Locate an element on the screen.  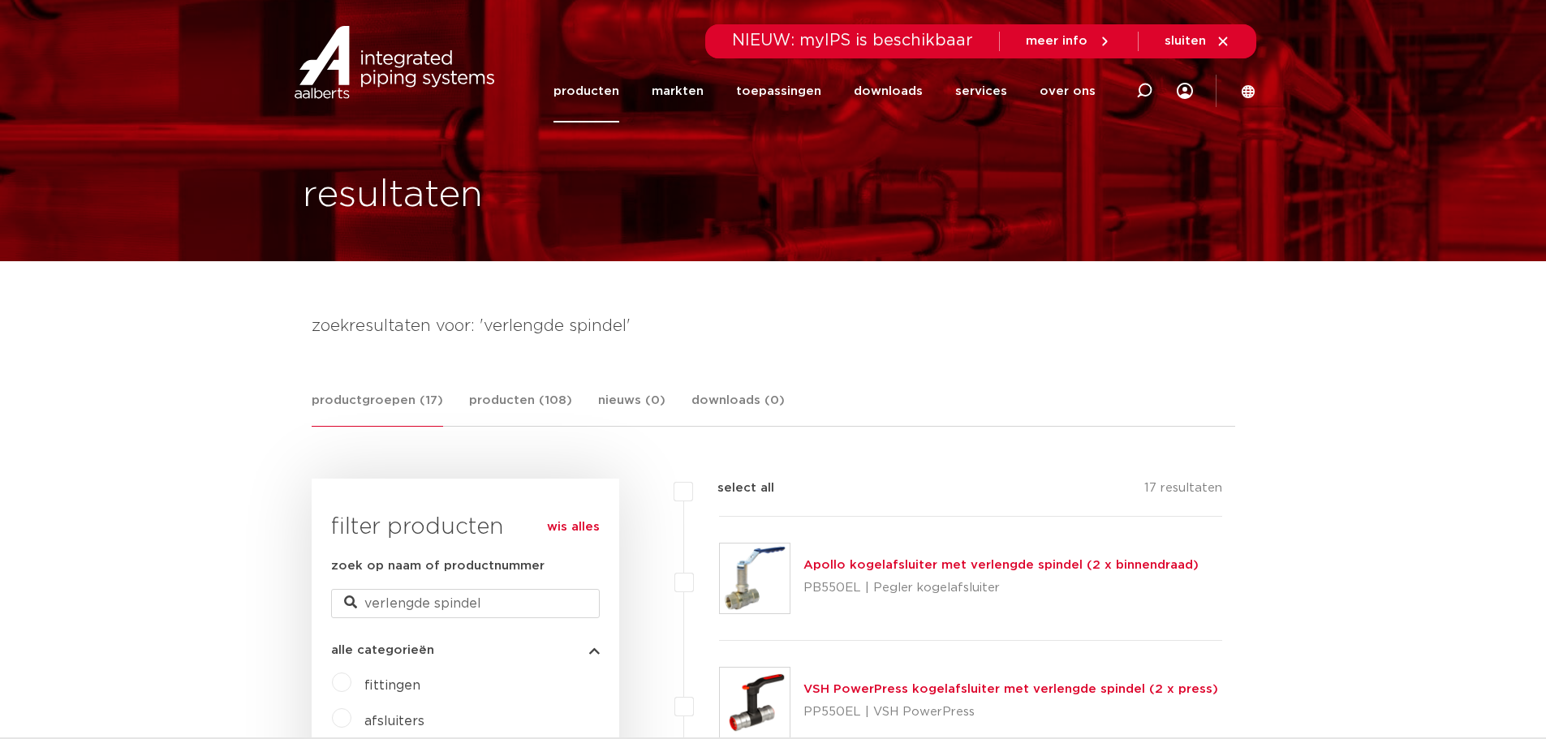
a: toepassingen is located at coordinates (778, 91).